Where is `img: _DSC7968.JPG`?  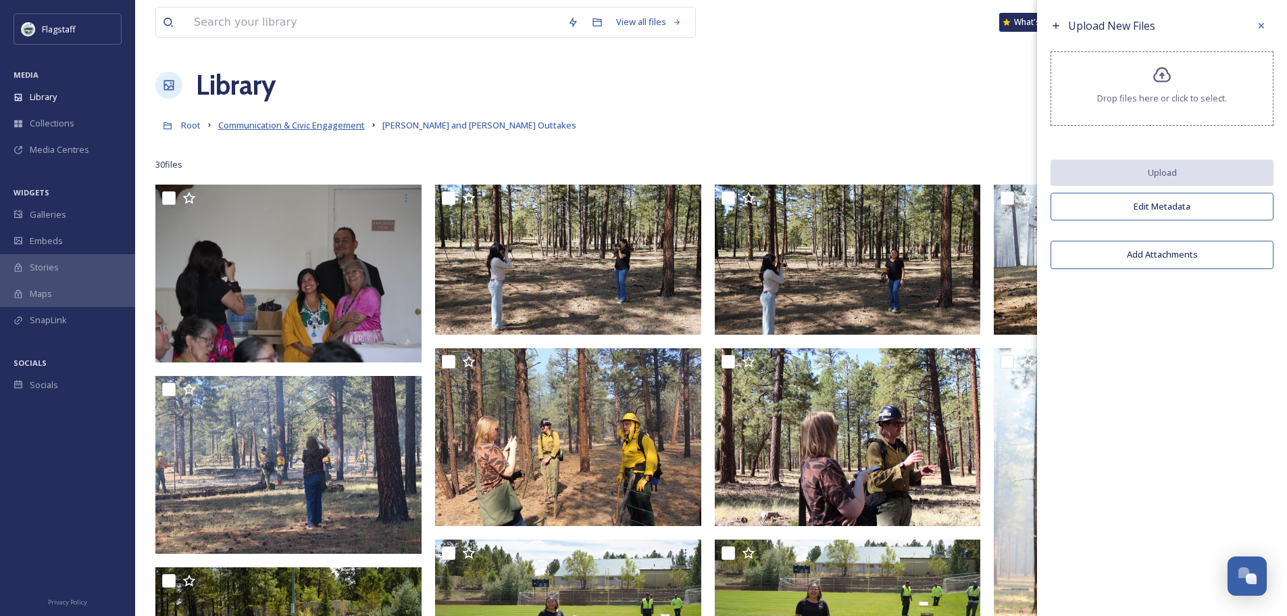
img: _DSC7968.JPG is located at coordinates (289, 273).